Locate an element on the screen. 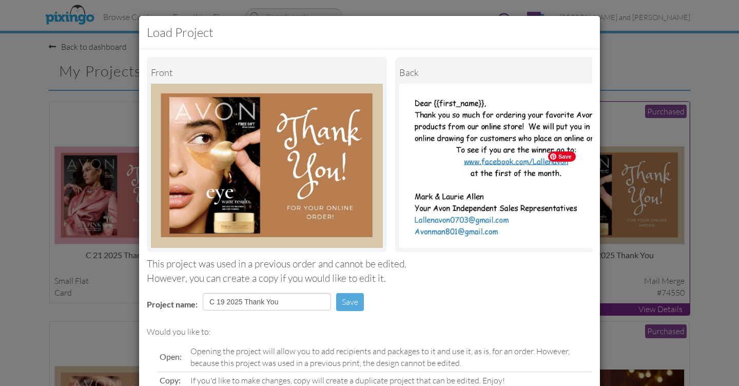  div: Front is located at coordinates (267, 72).